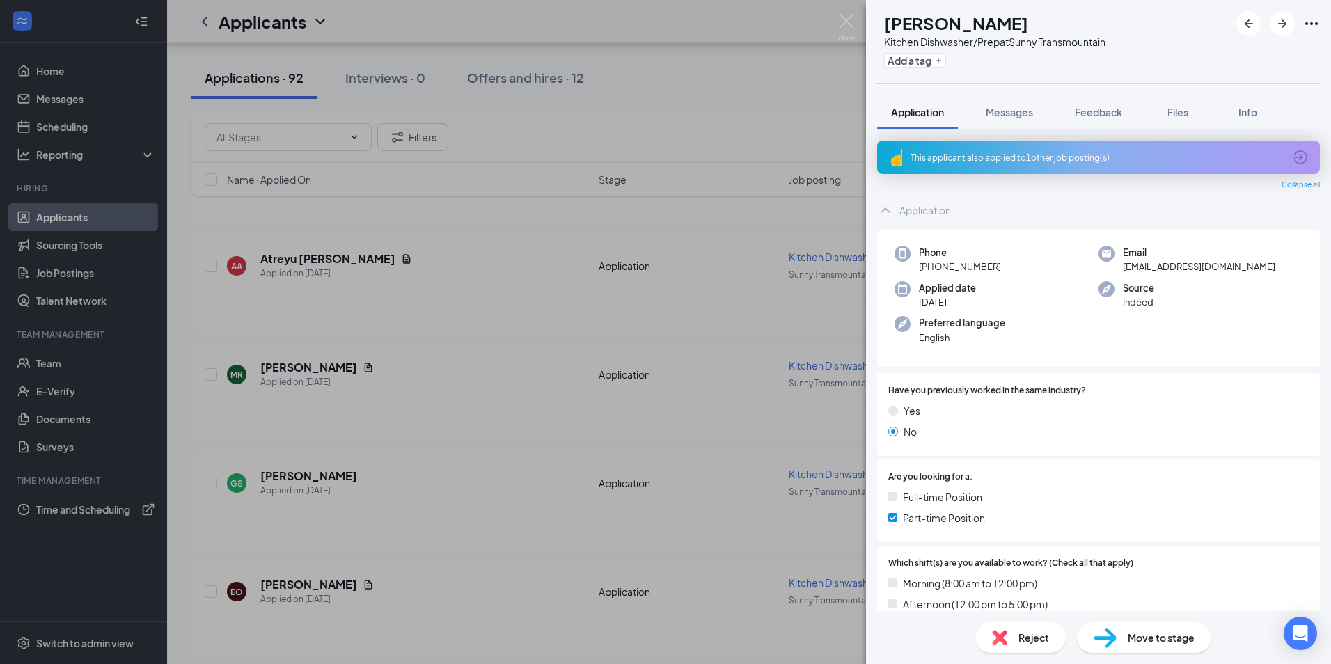 The width and height of the screenshot is (1331, 664). I want to click on span: Applied date, so click(948, 288).